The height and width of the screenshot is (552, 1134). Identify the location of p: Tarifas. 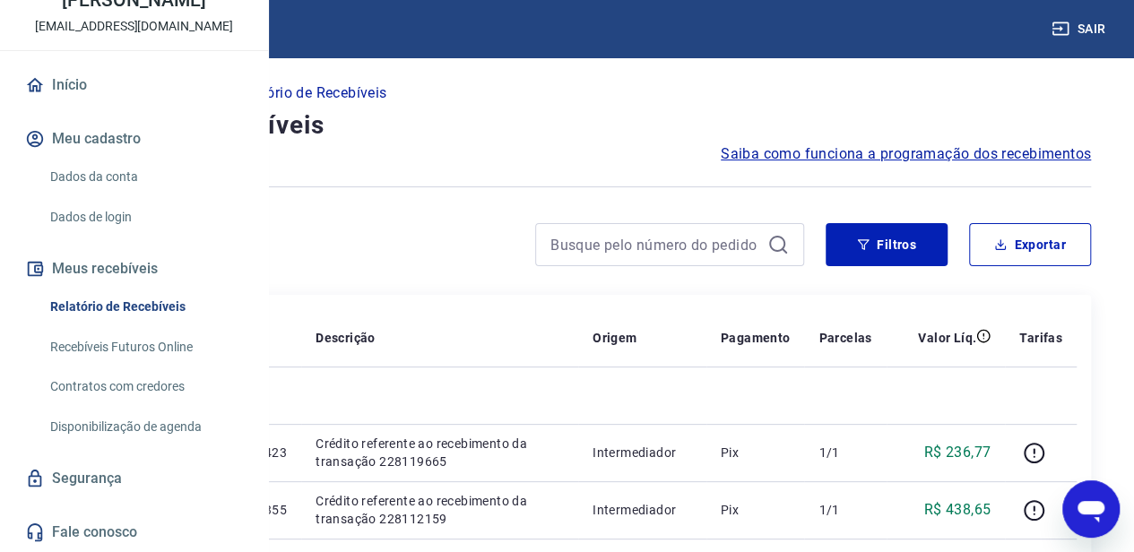
(1041, 338).